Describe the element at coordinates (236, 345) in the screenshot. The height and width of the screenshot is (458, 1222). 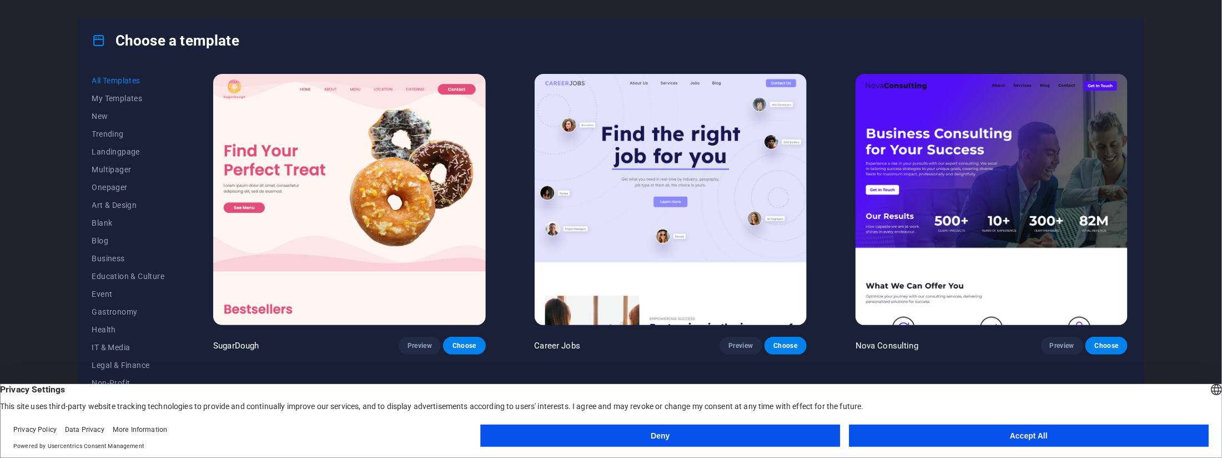
I see `p: SugarDough` at that location.